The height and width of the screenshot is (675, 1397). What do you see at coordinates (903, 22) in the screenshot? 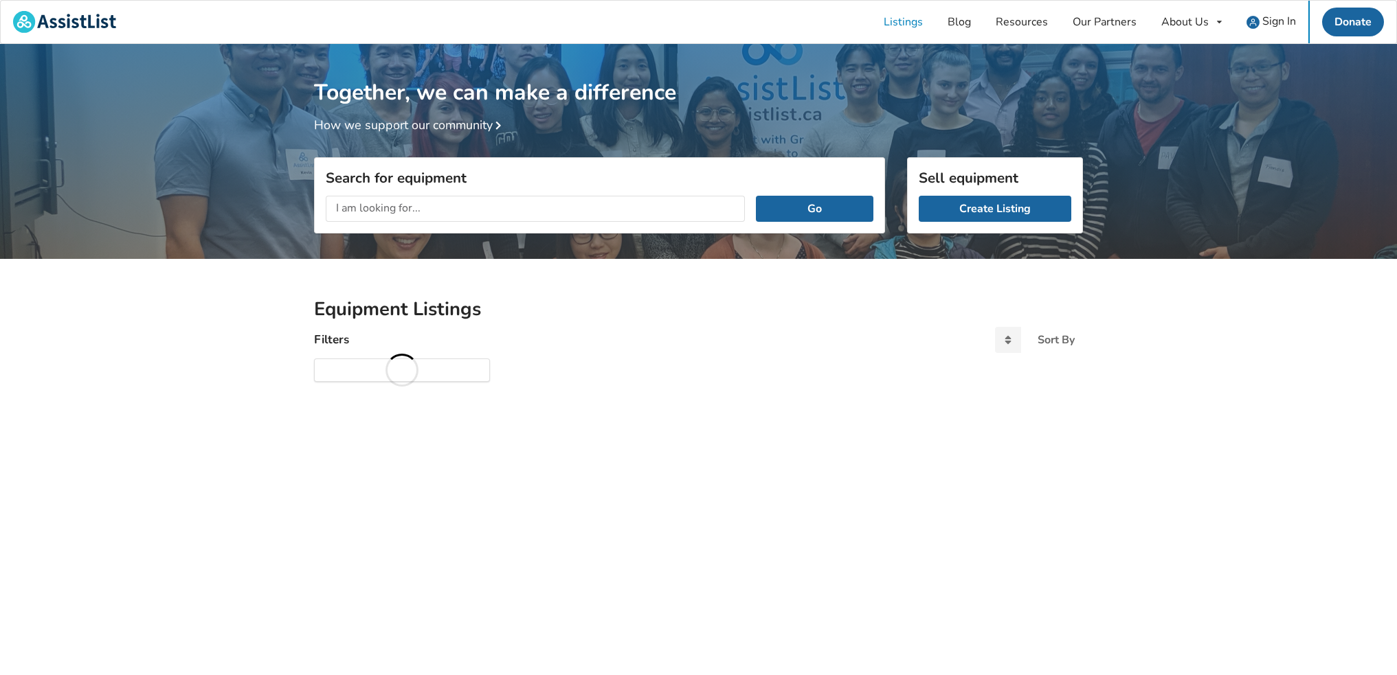
I see `a: Listings` at bounding box center [903, 22].